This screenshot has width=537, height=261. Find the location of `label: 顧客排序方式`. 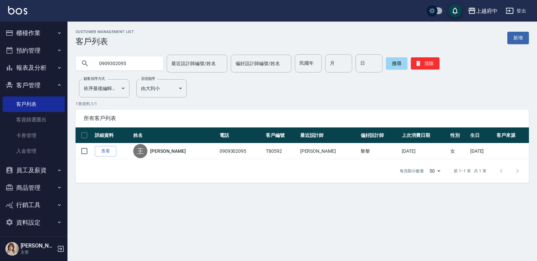

label: 顧客排序方式 is located at coordinates (94, 79).